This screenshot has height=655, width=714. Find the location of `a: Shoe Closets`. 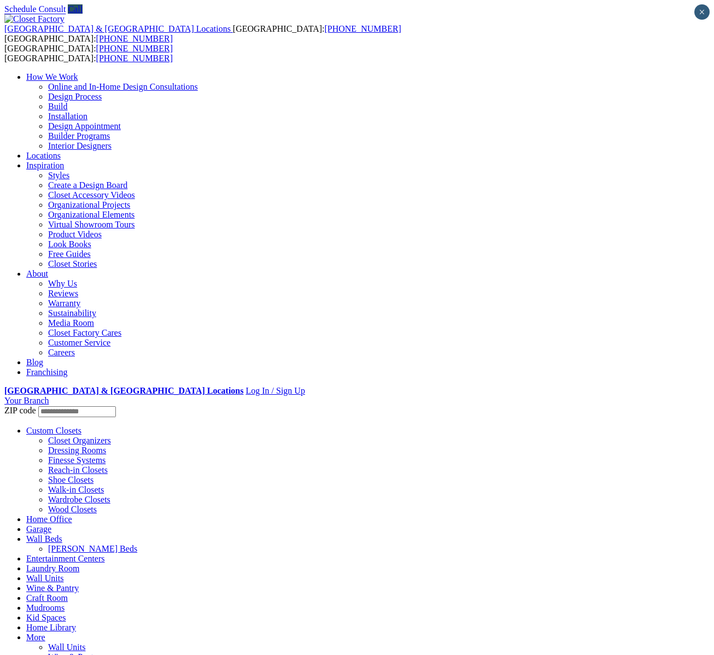

a: Shoe Closets is located at coordinates (70, 479).